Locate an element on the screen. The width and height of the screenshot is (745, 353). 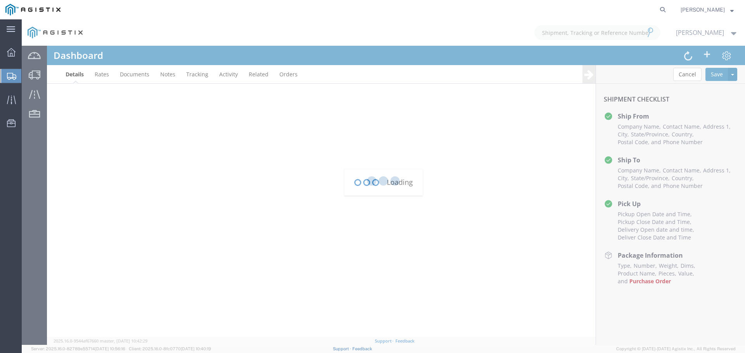
img: logo is located at coordinates (33, 10).